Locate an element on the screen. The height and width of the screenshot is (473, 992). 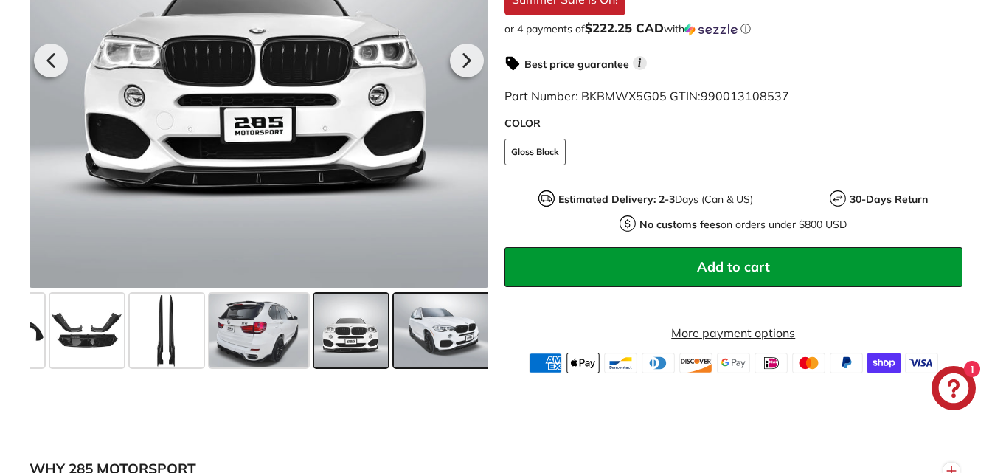
strong: 30-Days Return is located at coordinates (889, 198).